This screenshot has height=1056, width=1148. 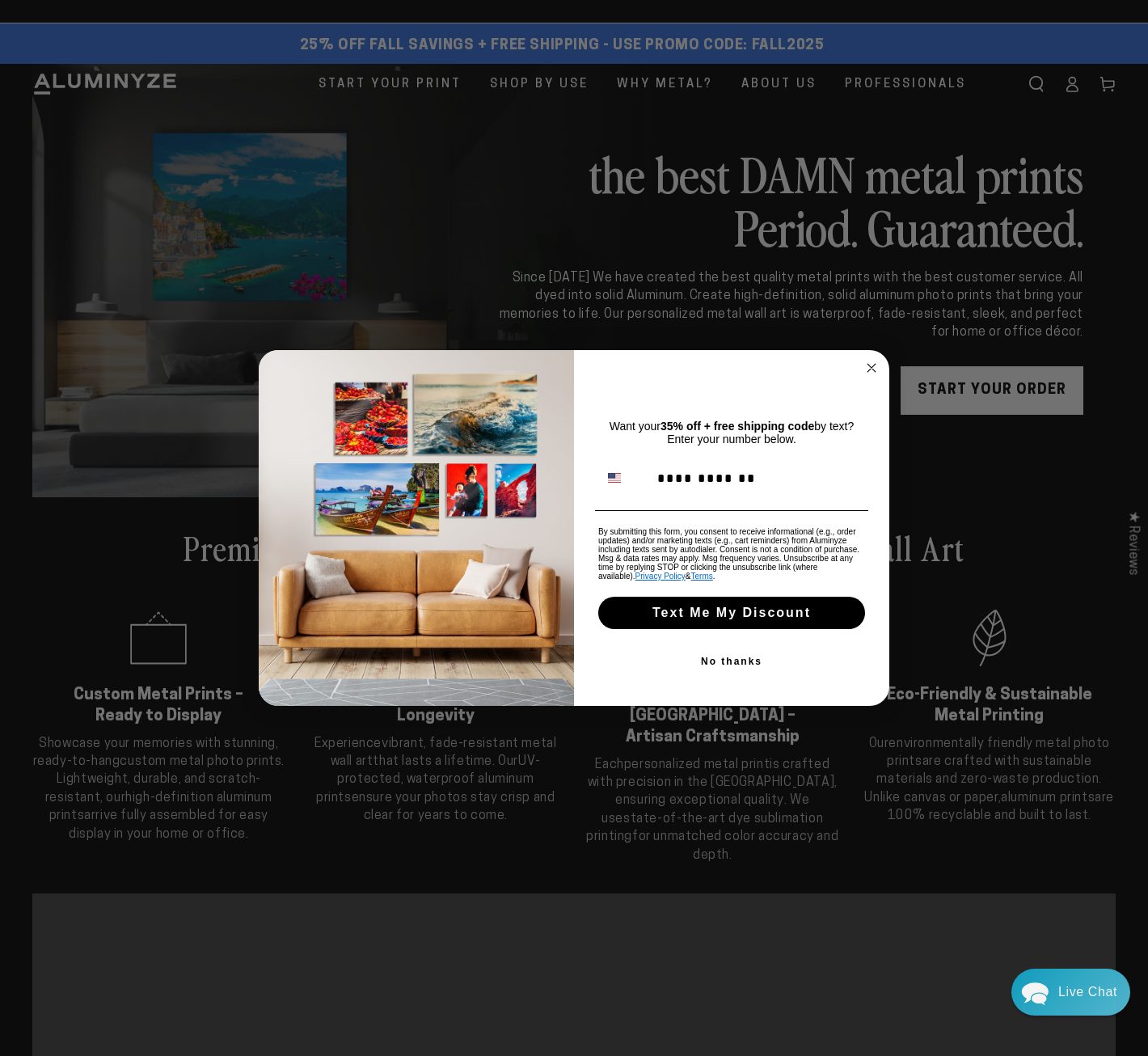 What do you see at coordinates (732, 554) in the screenshot?
I see `p: By submitting this form, you consent to receive informational (e.g., order updates) and/or market...` at bounding box center [732, 554].